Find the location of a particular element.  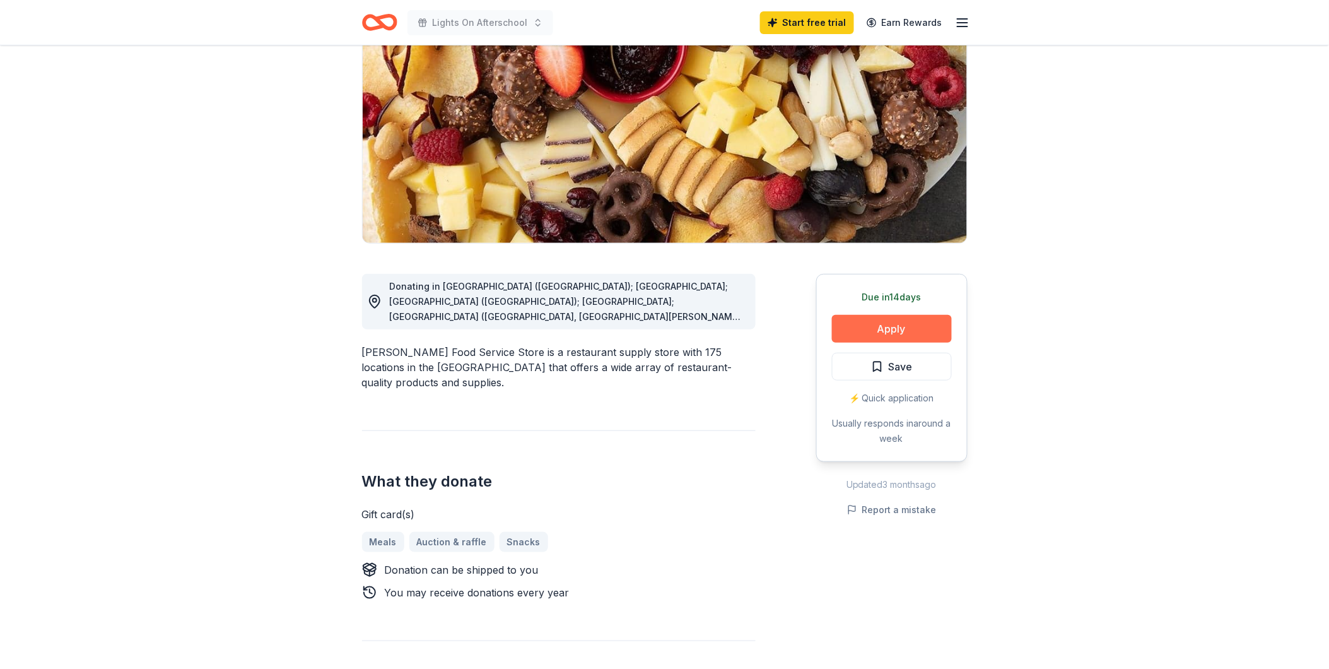

img: Image for Gordon Food Service Store is located at coordinates (665, 122).